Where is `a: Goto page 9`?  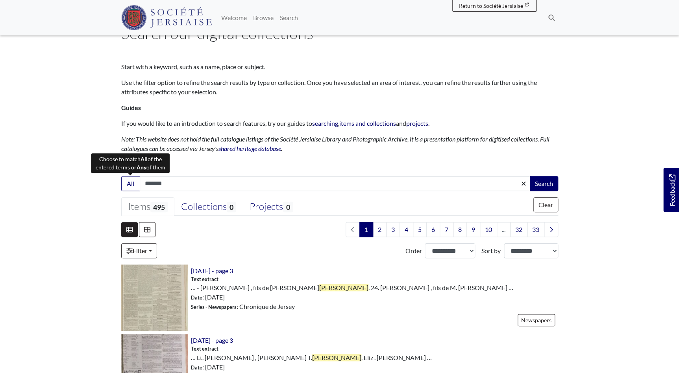
a: Goto page 9 is located at coordinates (473, 230).